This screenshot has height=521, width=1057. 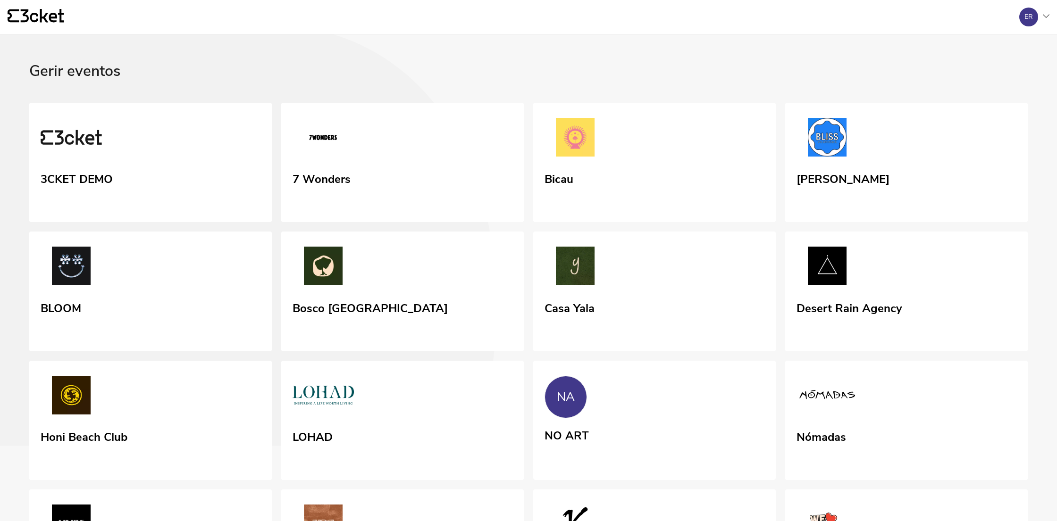 What do you see at coordinates (323, 139) in the screenshot?
I see `img: 7 Wonders` at bounding box center [323, 139].